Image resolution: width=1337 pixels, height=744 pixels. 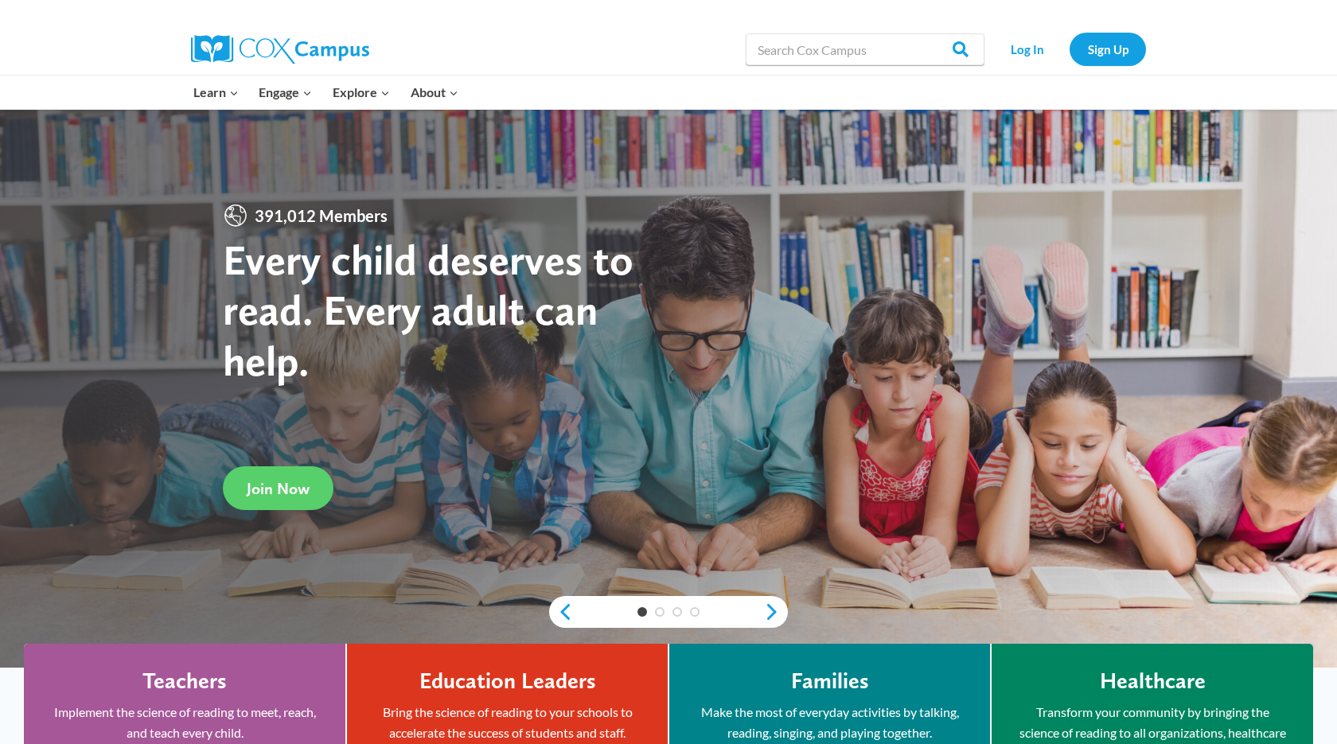 I want to click on h4: Healthcare, so click(x=1152, y=681).